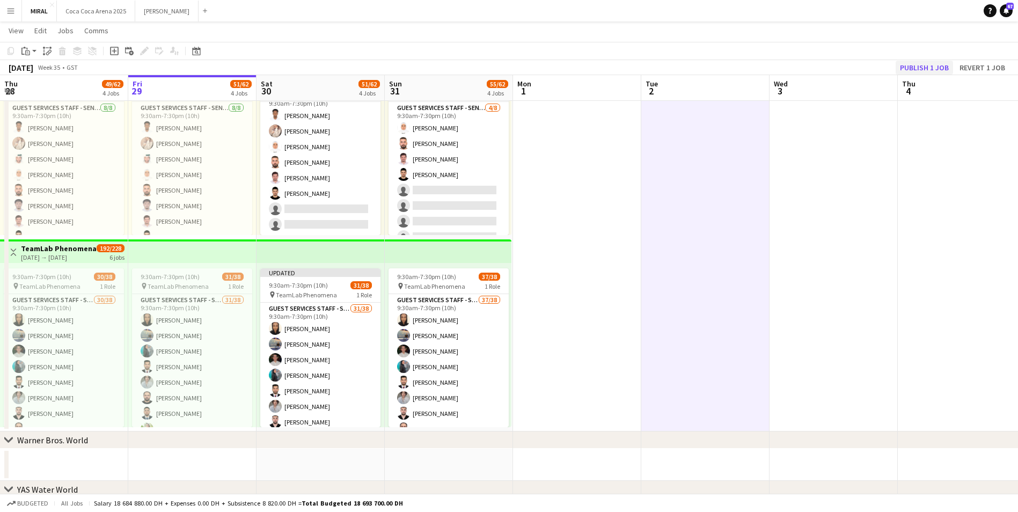 This screenshot has width=1018, height=512. I want to click on a: Jobs, so click(65, 31).